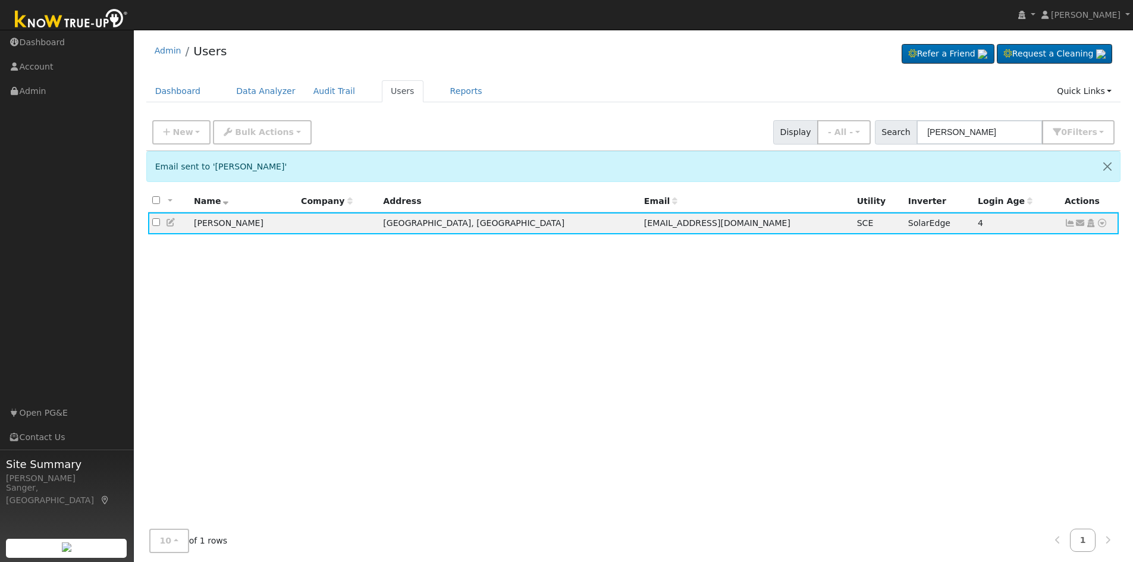 Image resolution: width=1133 pixels, height=562 pixels. Describe the element at coordinates (1081, 223) in the screenshot. I see `a: larryborba81@gmail.com` at that location.